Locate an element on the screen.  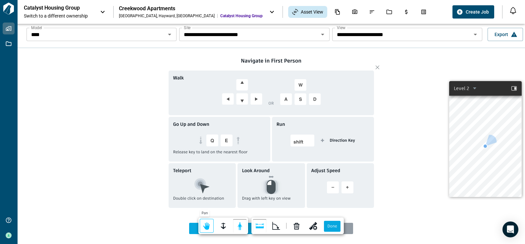
span: Walk is located at coordinates (178, 78).